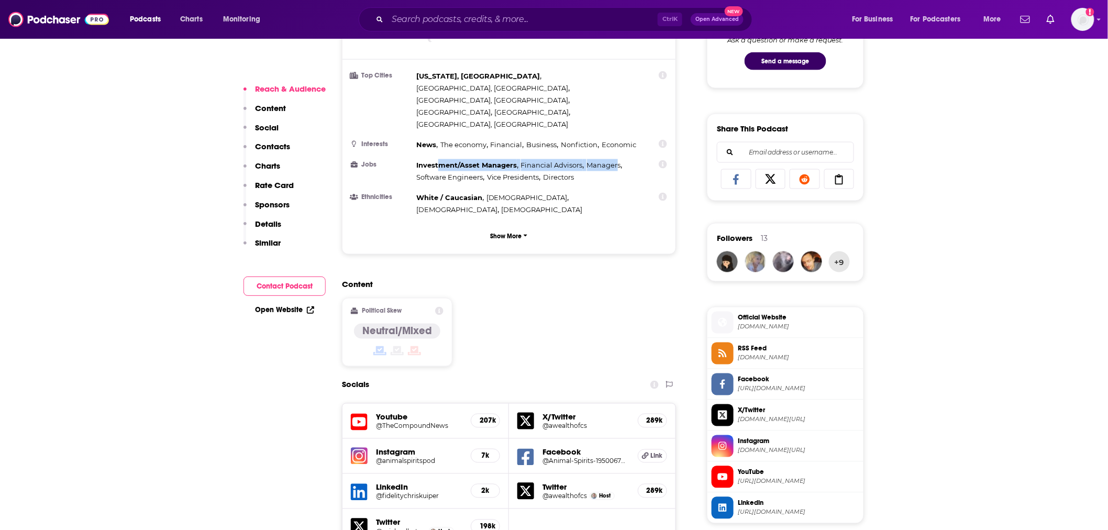 The image size is (1108, 530). I want to click on h5: Instagram, so click(419, 452).